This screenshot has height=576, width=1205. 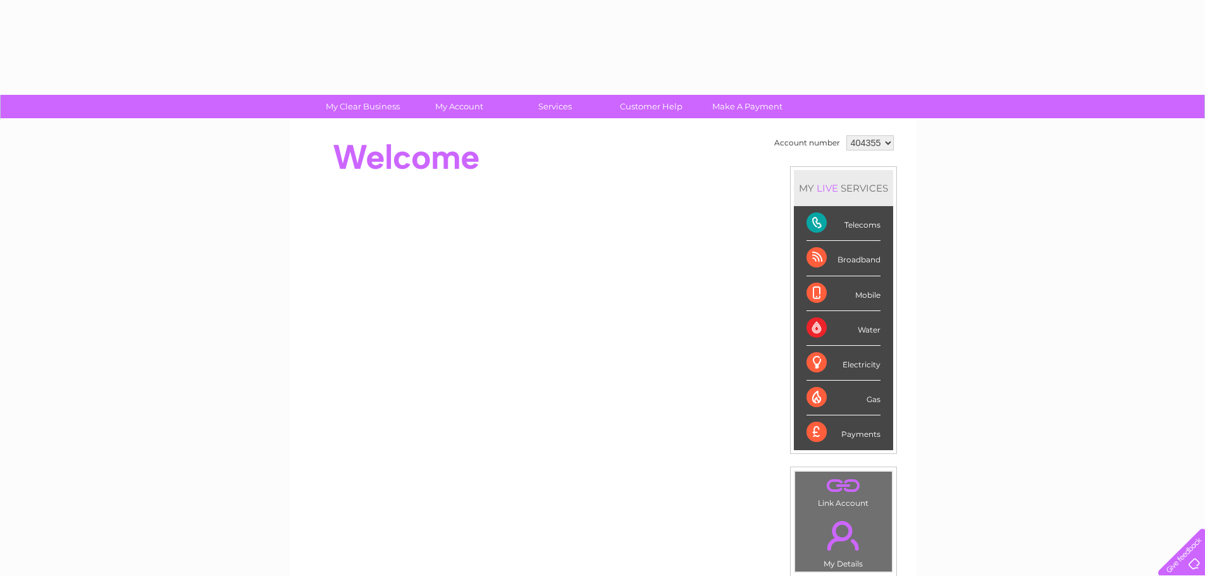 I want to click on div: Water, so click(x=843, y=328).